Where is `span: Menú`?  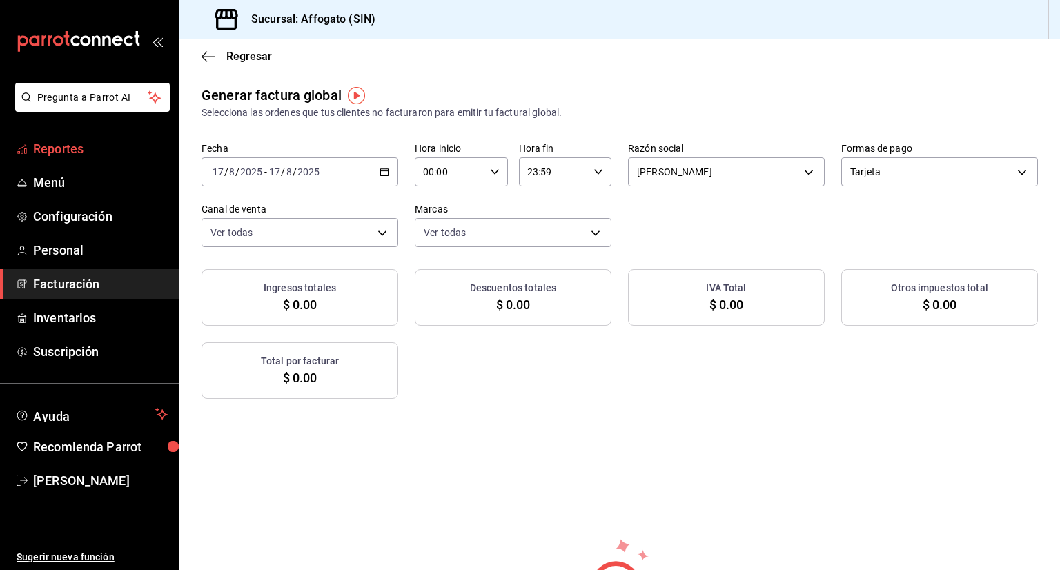 span: Menú is located at coordinates (100, 182).